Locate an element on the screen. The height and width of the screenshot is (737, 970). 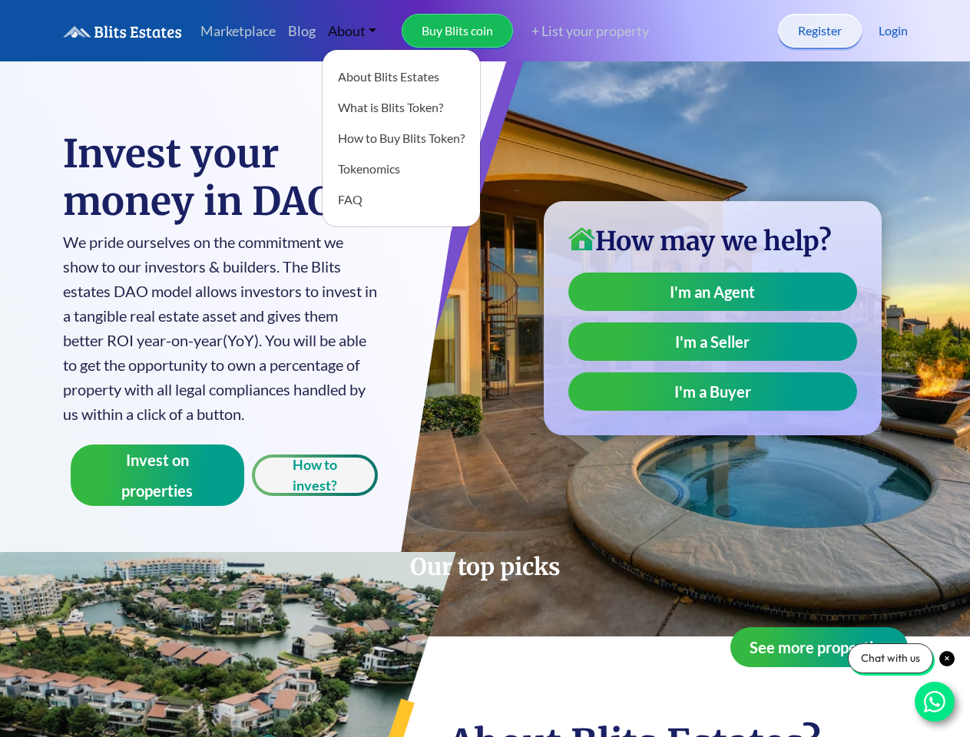
div: About is located at coordinates (401, 138).